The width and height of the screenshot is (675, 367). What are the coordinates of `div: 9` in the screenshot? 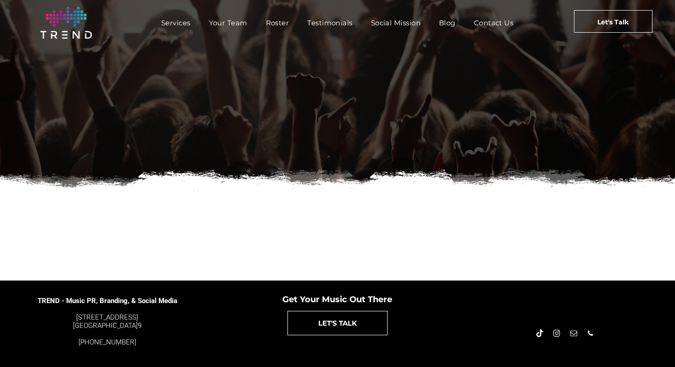 It's located at (108, 321).